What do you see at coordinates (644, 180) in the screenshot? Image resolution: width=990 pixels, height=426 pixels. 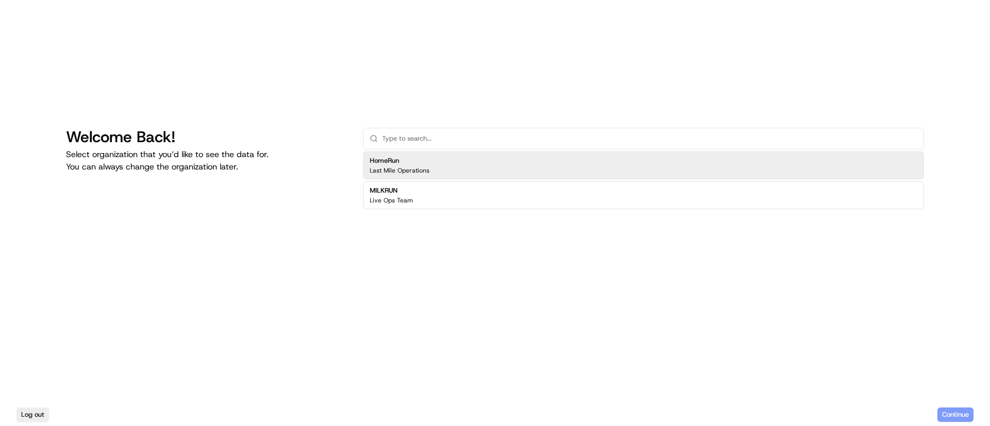 I see `div: Suggestions` at bounding box center [644, 180].